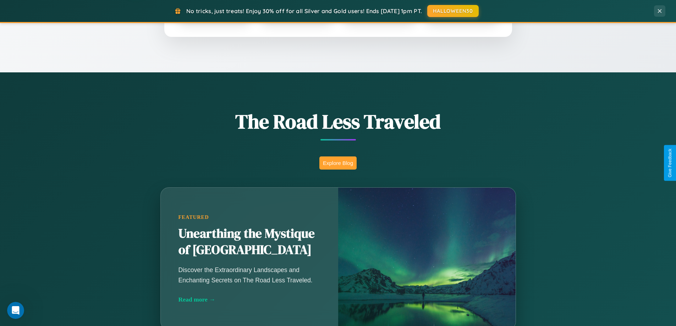  I want to click on button: Explore Blog, so click(338, 163).